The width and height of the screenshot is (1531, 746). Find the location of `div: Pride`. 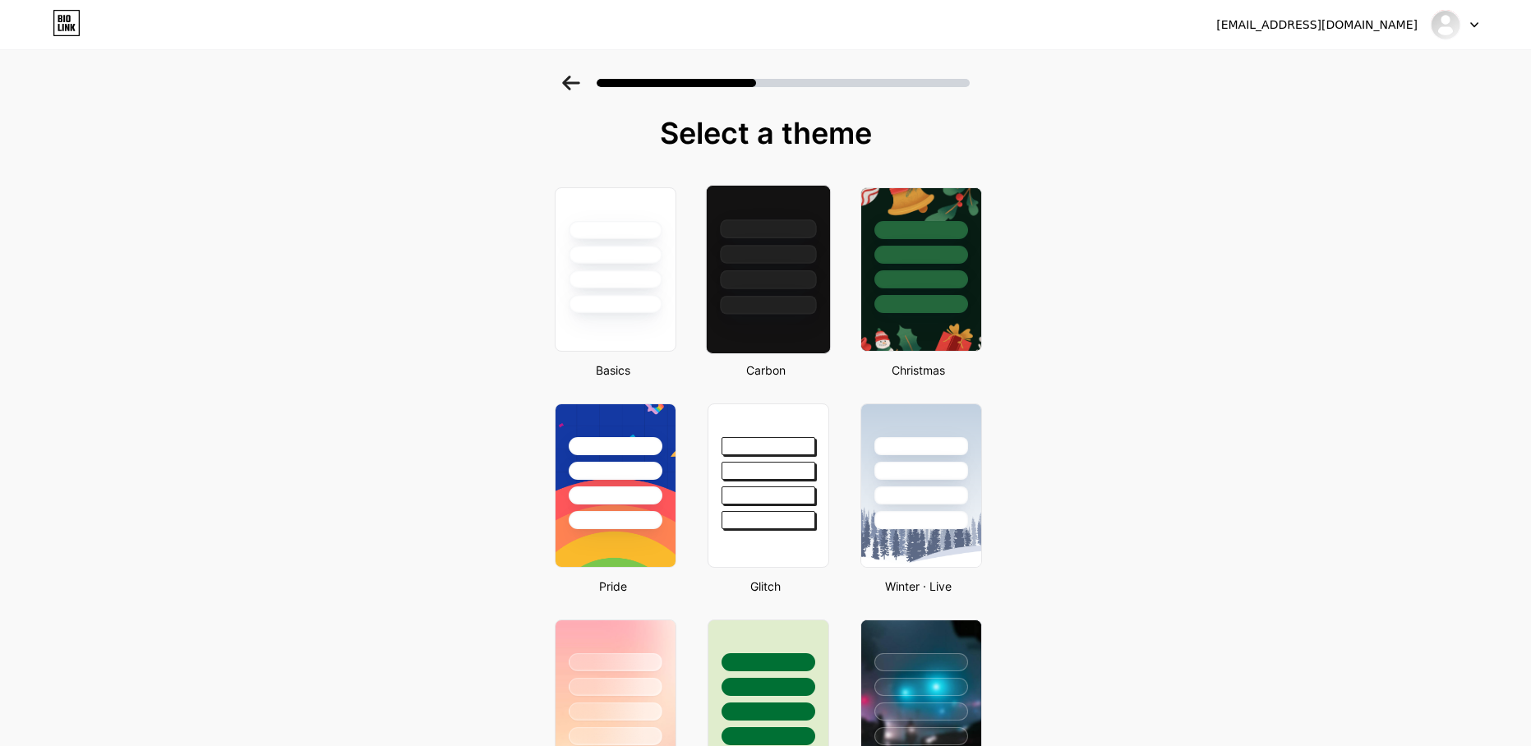

div: Pride is located at coordinates (613, 586).